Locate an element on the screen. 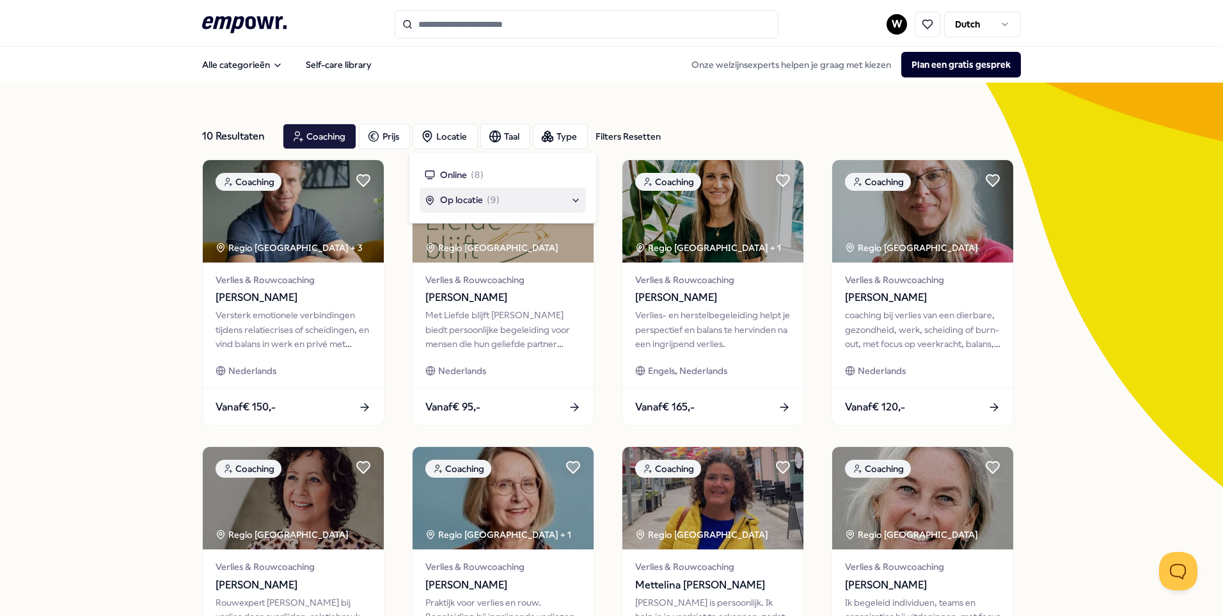 This screenshot has height=616, width=1223. button: W is located at coordinates (897, 24).